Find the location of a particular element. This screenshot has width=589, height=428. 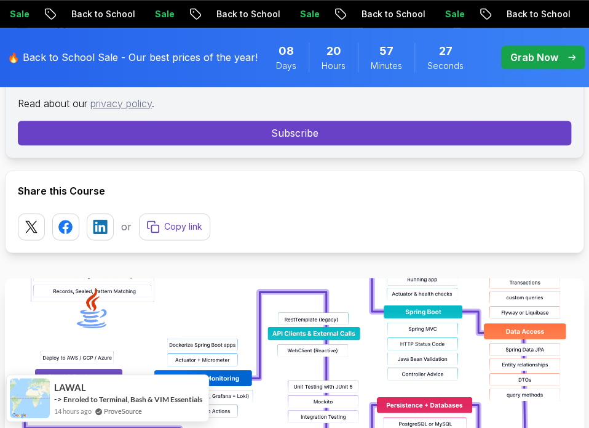

h2: Share this Course is located at coordinates (295, 191).